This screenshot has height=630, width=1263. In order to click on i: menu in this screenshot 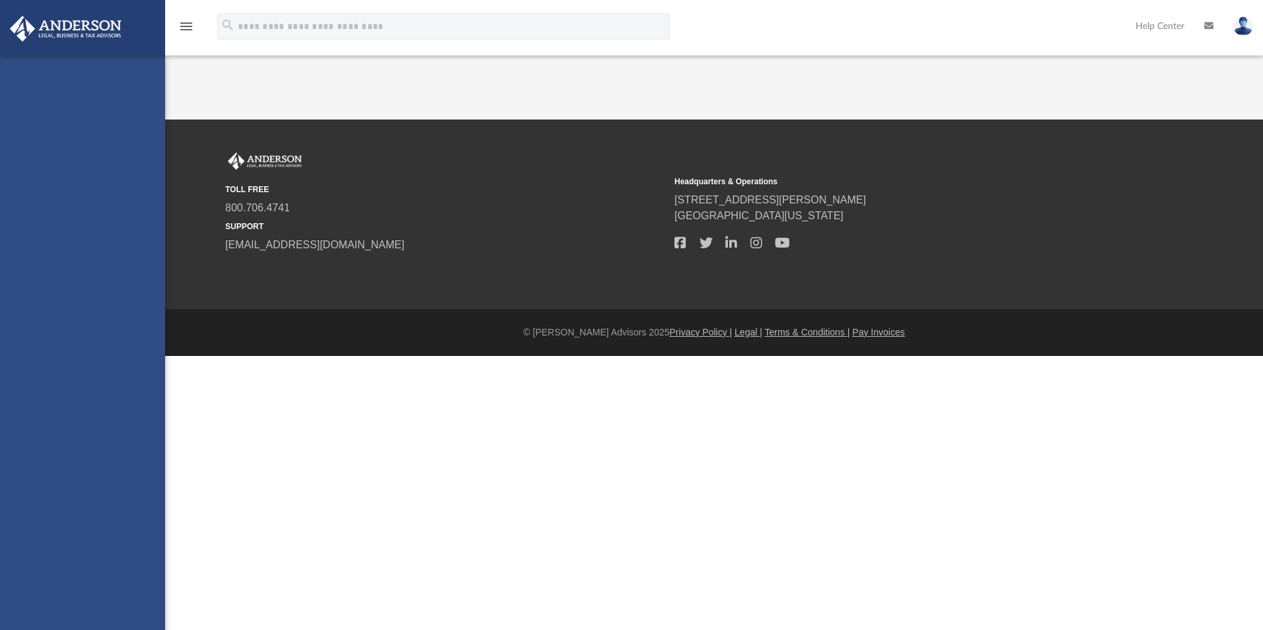, I will do `click(186, 26)`.